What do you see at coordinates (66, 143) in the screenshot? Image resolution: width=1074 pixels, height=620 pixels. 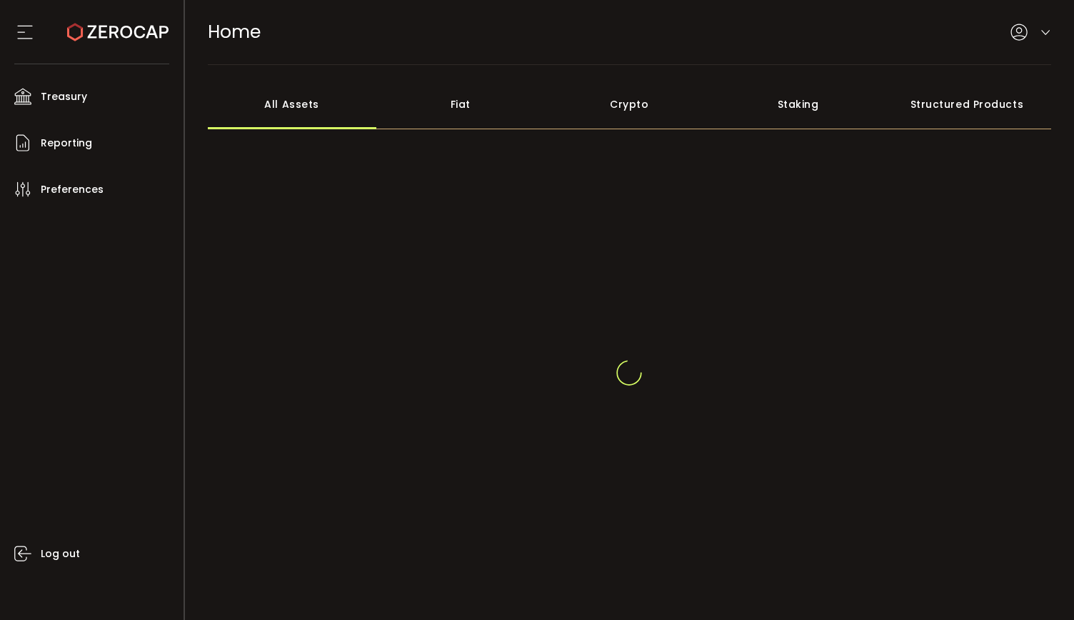 I see `span: Reporting` at bounding box center [66, 143].